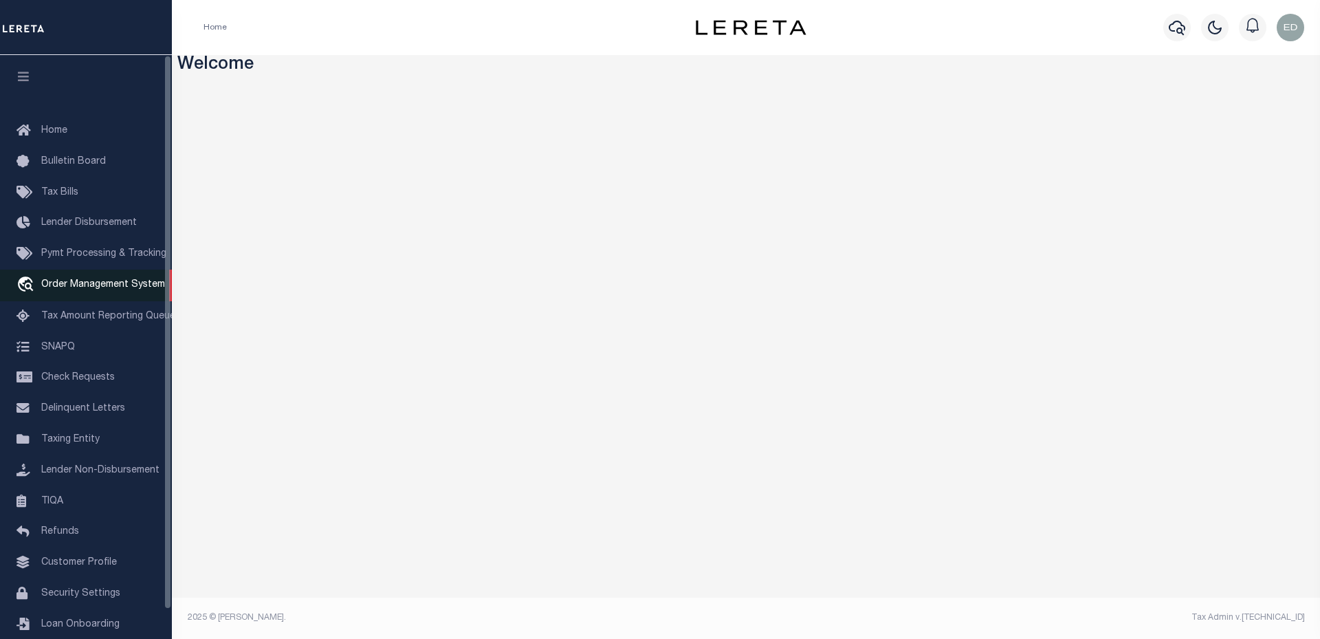 The height and width of the screenshot is (639, 1320). Describe the element at coordinates (746, 65) in the screenshot. I see `h3: Welcome` at that location.